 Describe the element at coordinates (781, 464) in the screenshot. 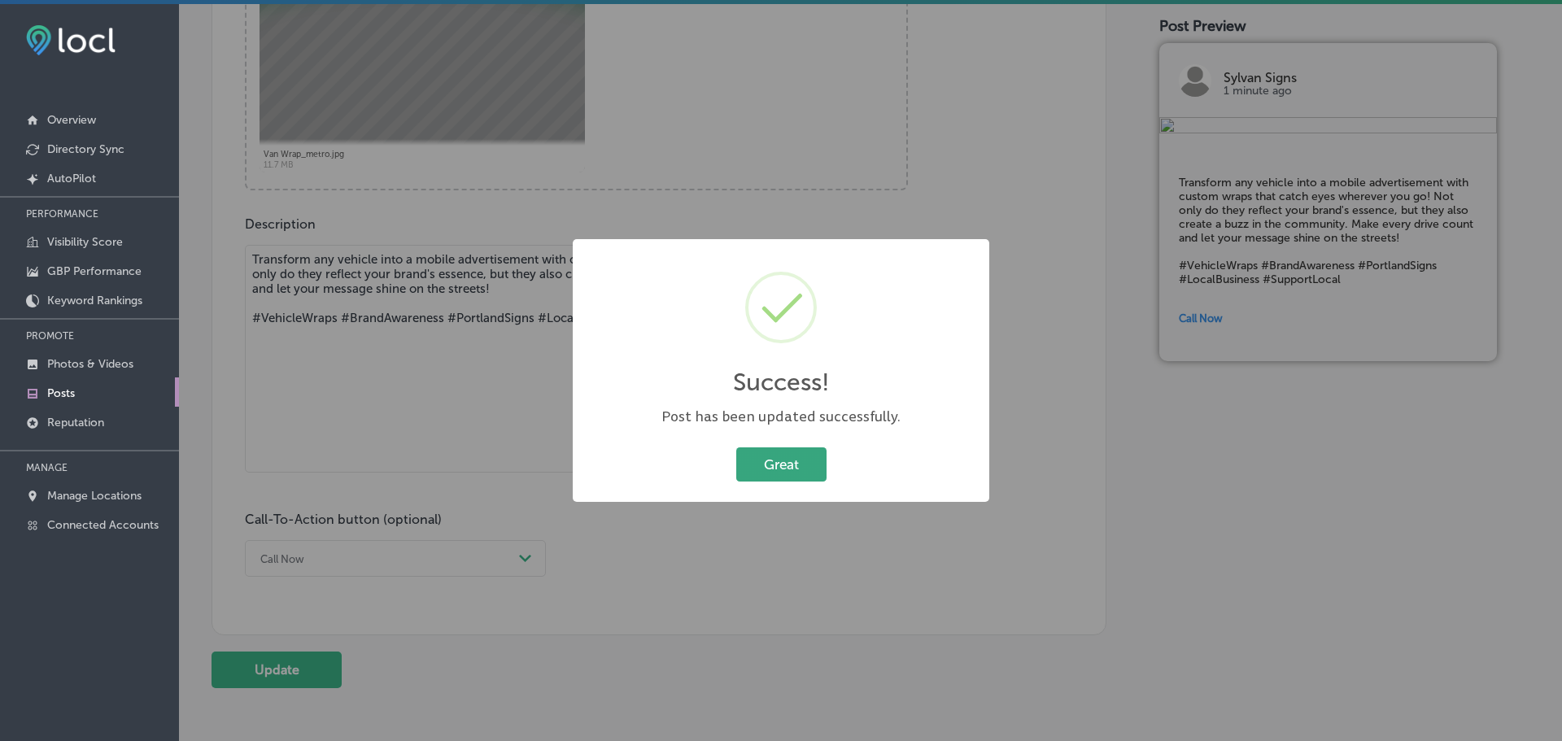

I see `button: Great` at that location.